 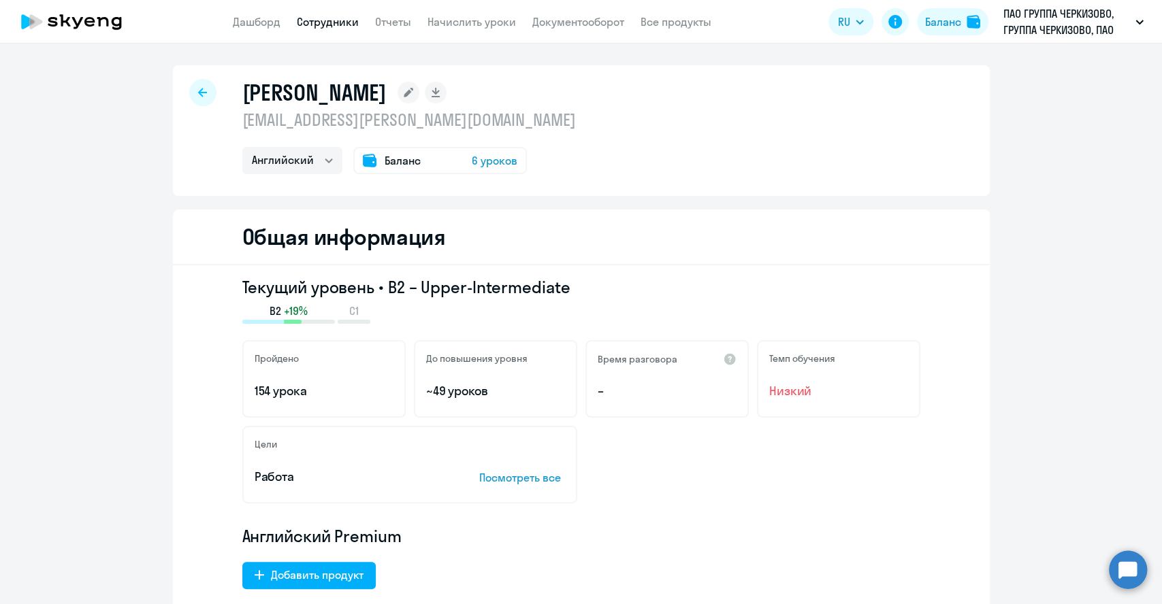 I want to click on p: Посмотреть все, so click(x=522, y=478).